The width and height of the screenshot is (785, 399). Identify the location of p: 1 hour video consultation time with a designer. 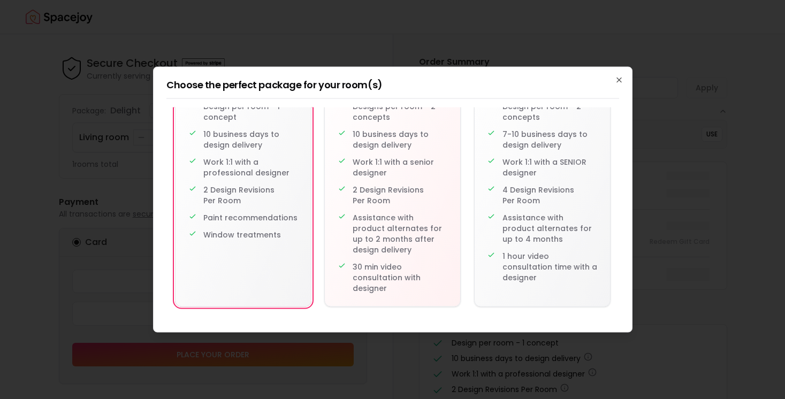
(549, 267).